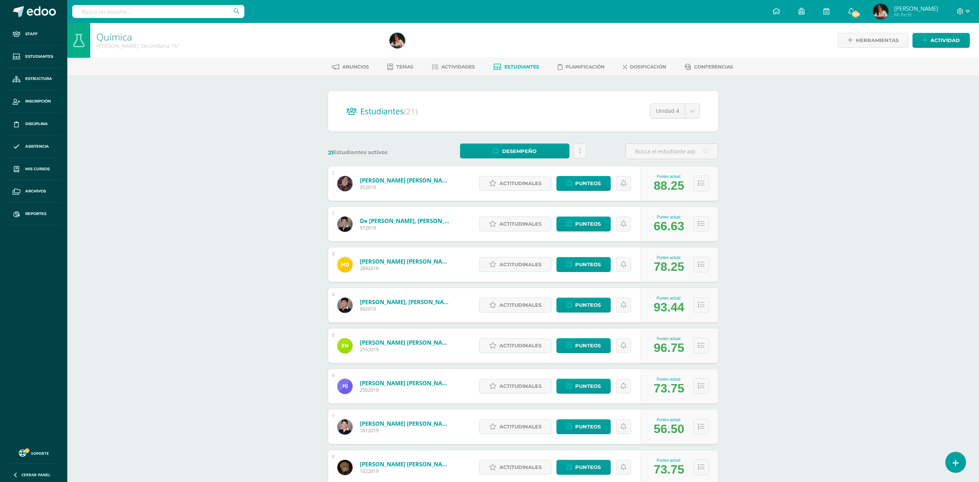 Image resolution: width=979 pixels, height=482 pixels. What do you see at coordinates (36, 214) in the screenshot?
I see `span: Reportes` at bounding box center [36, 214].